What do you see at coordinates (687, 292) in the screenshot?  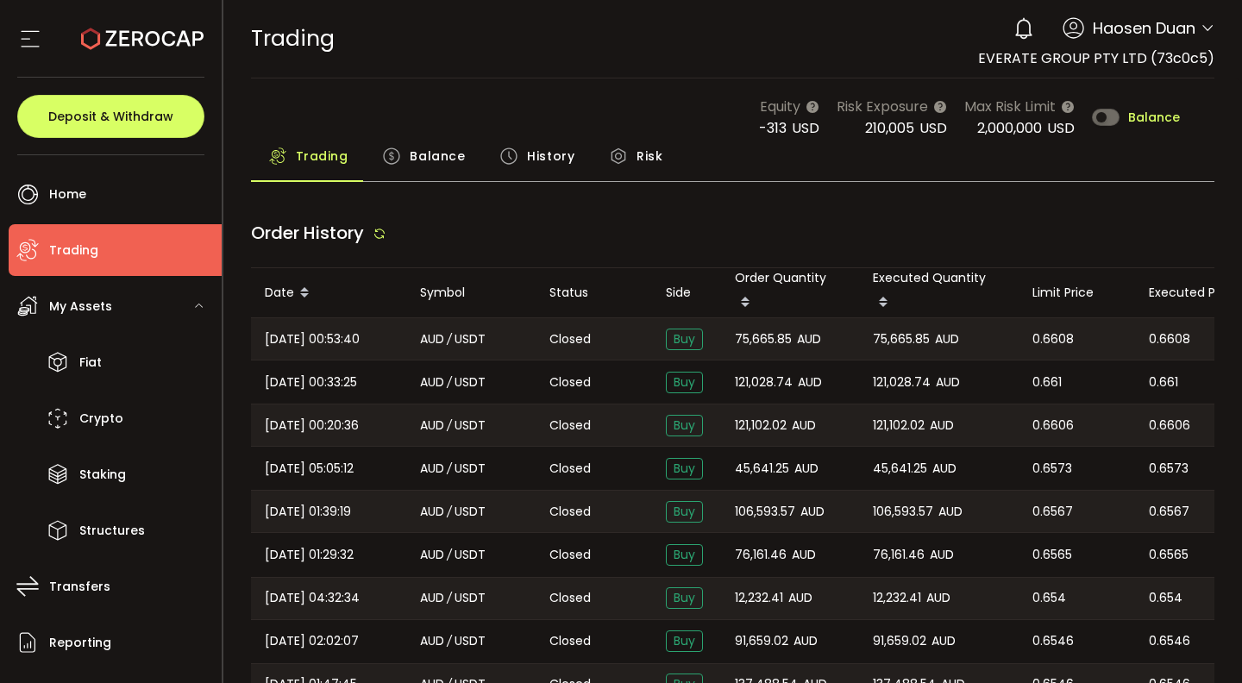 I see `div: Side` at bounding box center [687, 292].